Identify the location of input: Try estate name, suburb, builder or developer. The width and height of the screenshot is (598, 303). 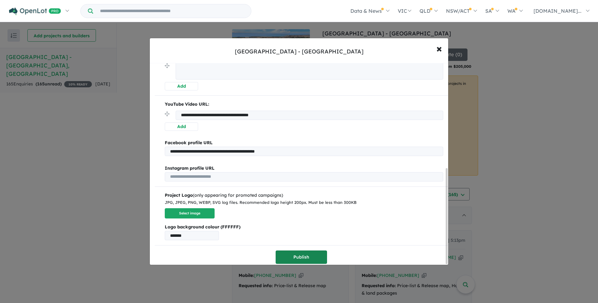
(172, 11).